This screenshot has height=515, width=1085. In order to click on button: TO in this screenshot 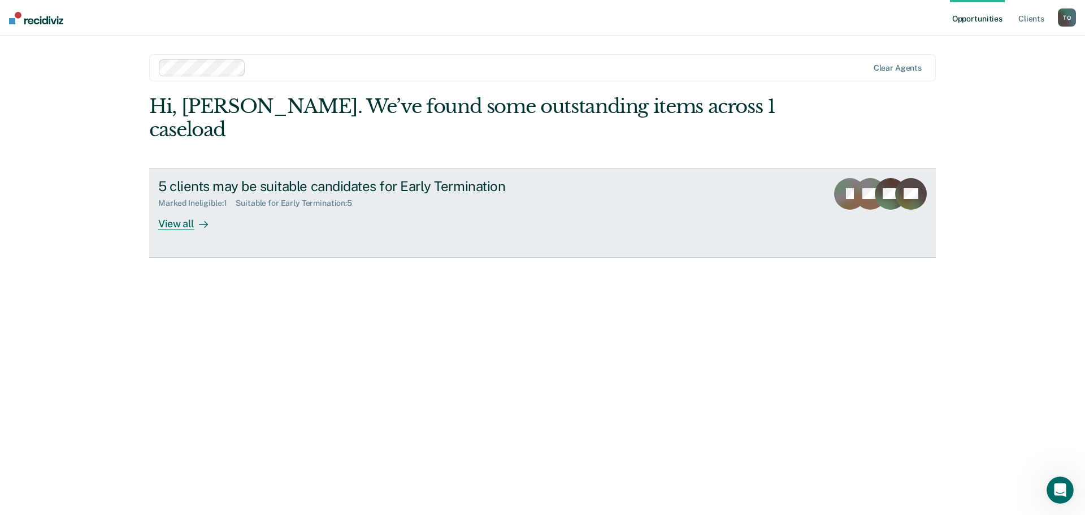, I will do `click(1067, 18)`.